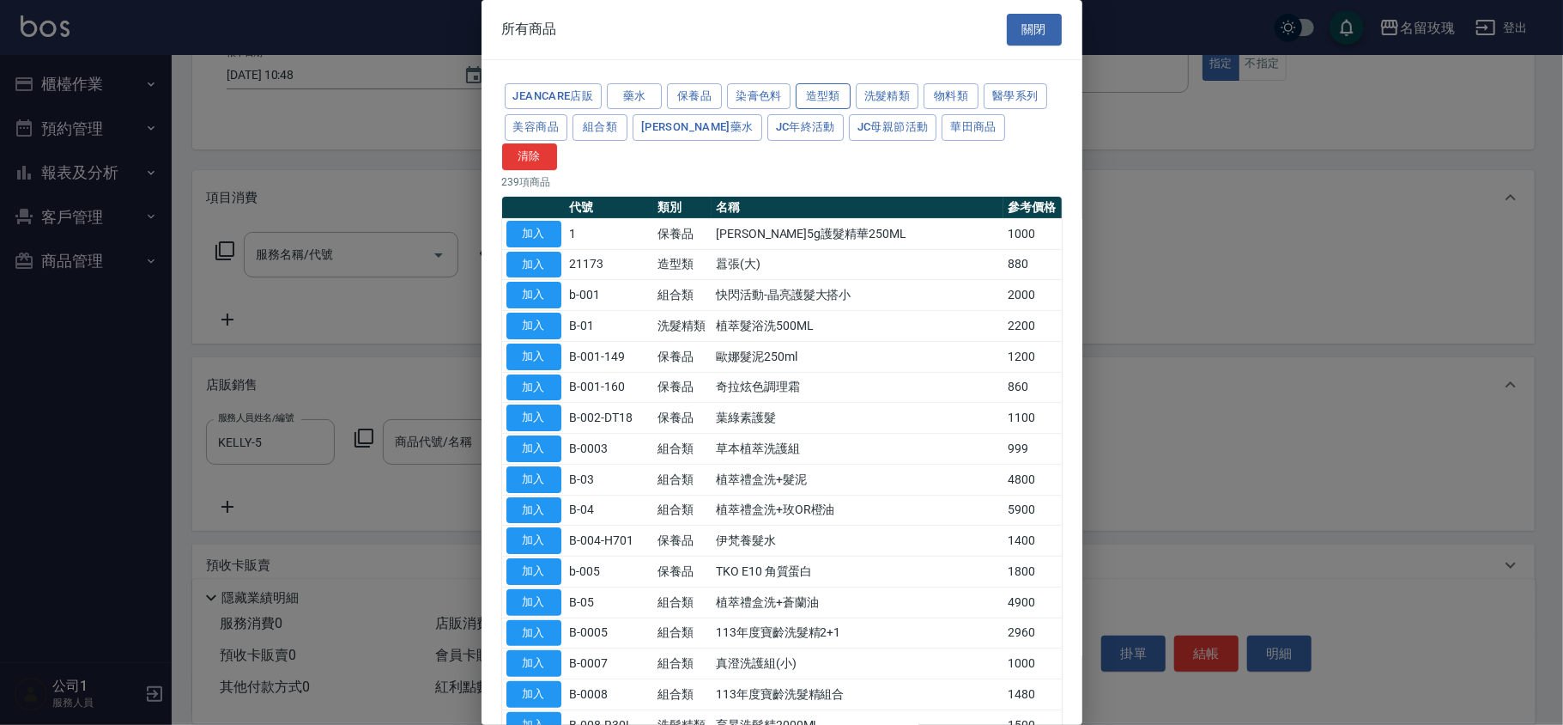 This screenshot has height=725, width=1563. Describe the element at coordinates (610, 664) in the screenshot. I see `td: B-0007` at that location.